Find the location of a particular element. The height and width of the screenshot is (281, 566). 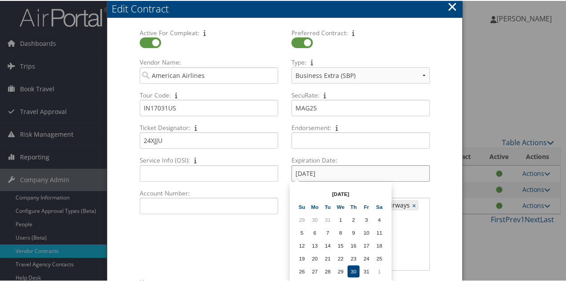

td: 16 is located at coordinates (353, 244).